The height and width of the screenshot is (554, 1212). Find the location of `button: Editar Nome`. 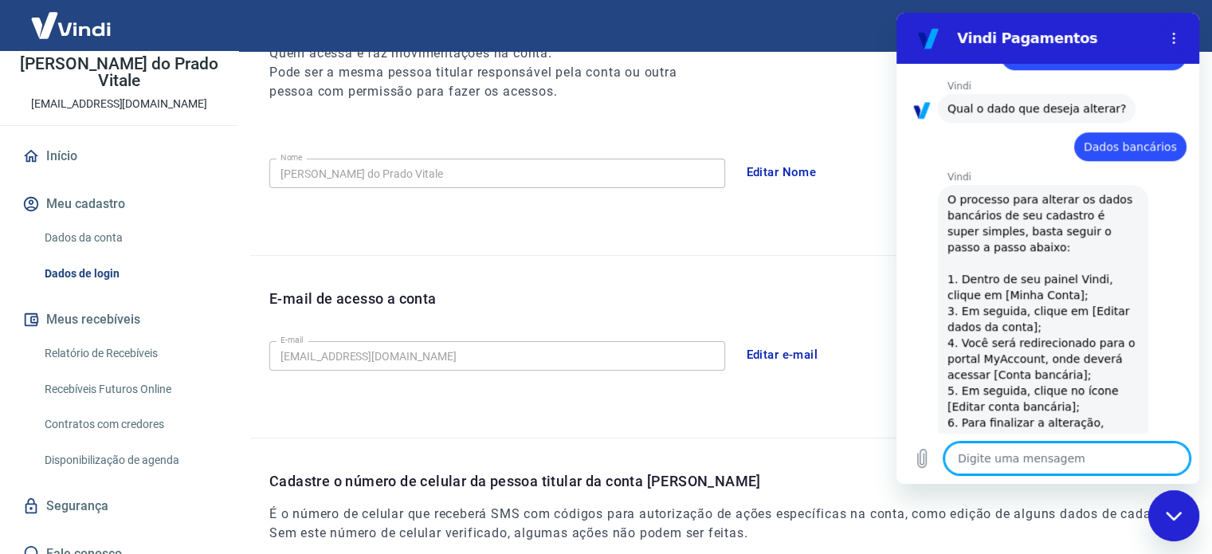

button: Editar Nome is located at coordinates (782, 172).